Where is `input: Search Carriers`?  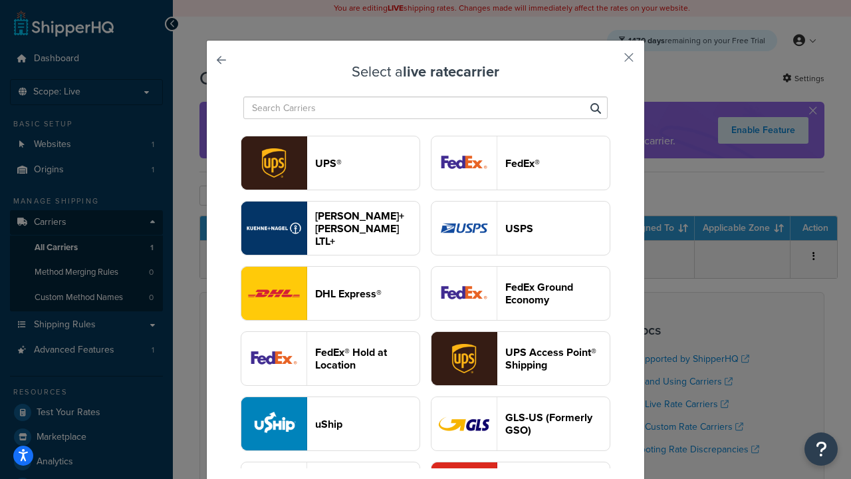
input: Search Carriers is located at coordinates (426, 108).